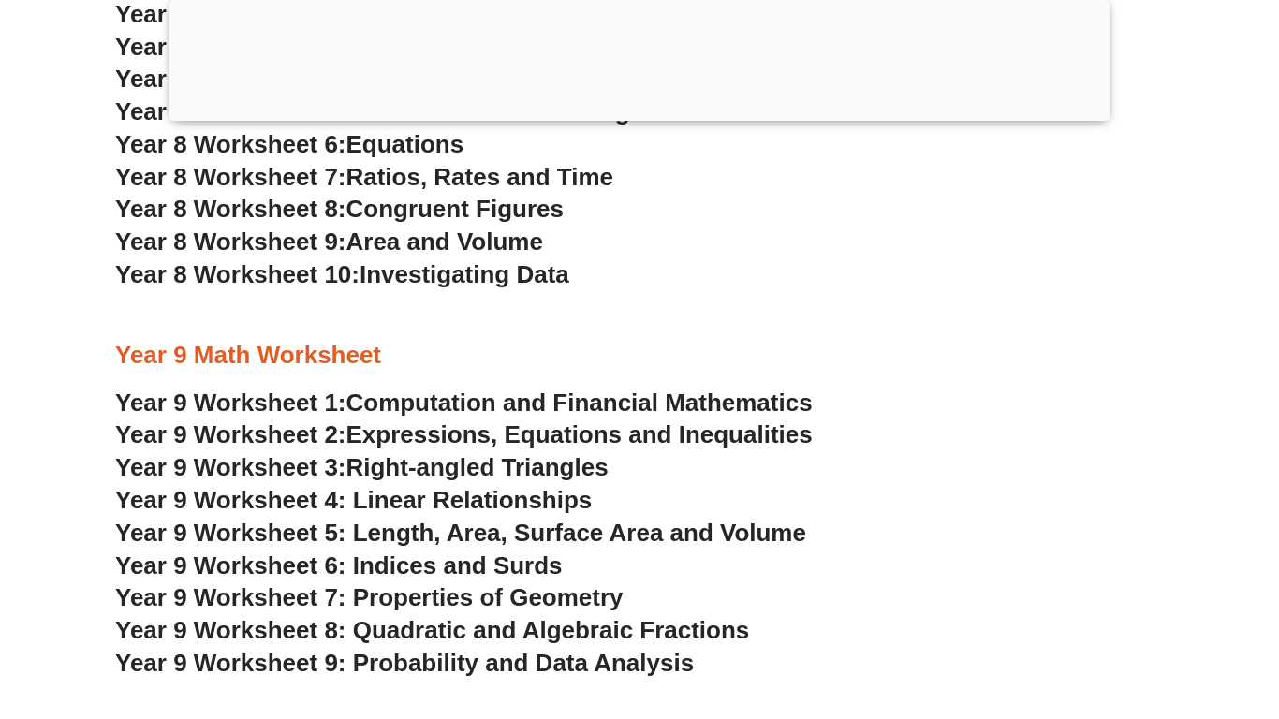 This screenshot has width=1279, height=719. What do you see at coordinates (445, 242) in the screenshot?
I see `span: Area and Volume` at bounding box center [445, 242].